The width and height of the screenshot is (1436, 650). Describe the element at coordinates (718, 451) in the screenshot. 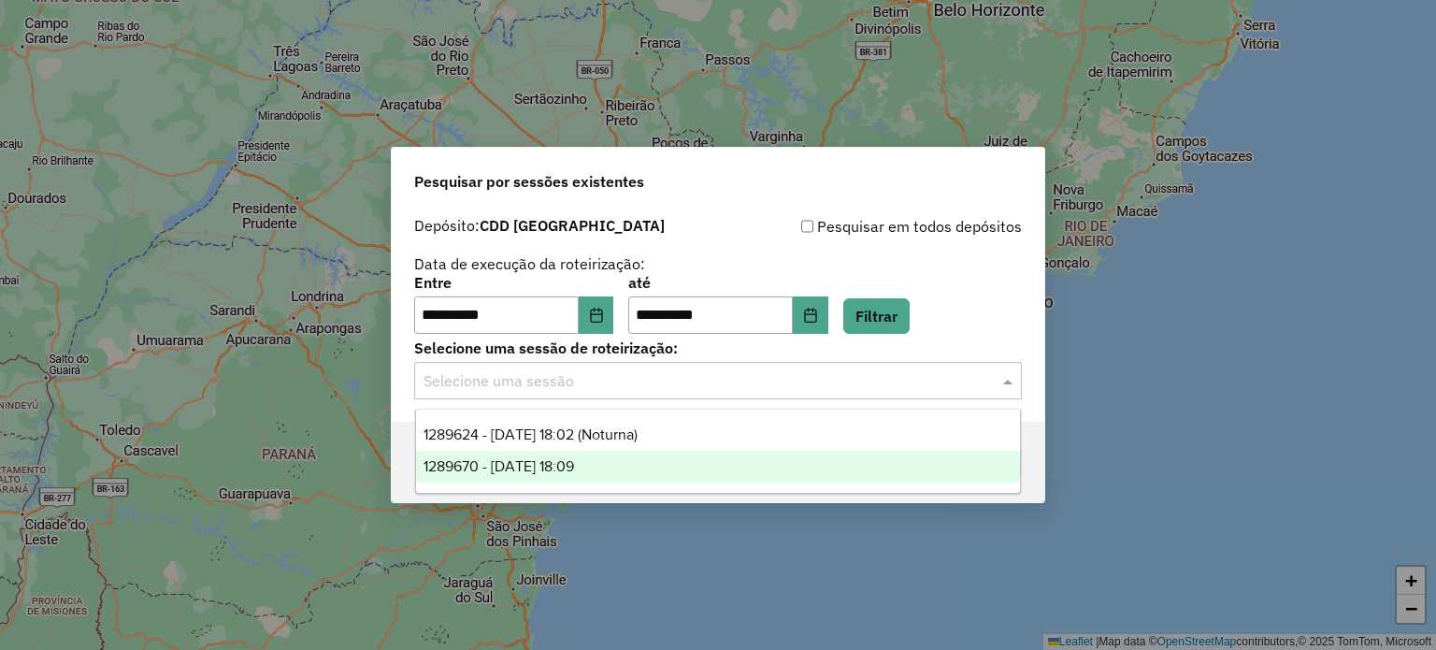

I see `ng-dropdown-panel: Options list` at that location.